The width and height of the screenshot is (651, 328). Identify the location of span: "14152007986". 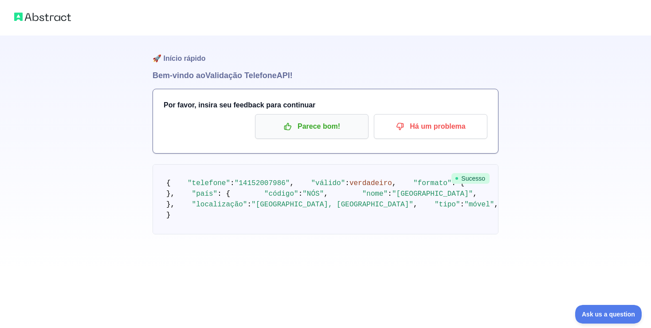
(262, 183).